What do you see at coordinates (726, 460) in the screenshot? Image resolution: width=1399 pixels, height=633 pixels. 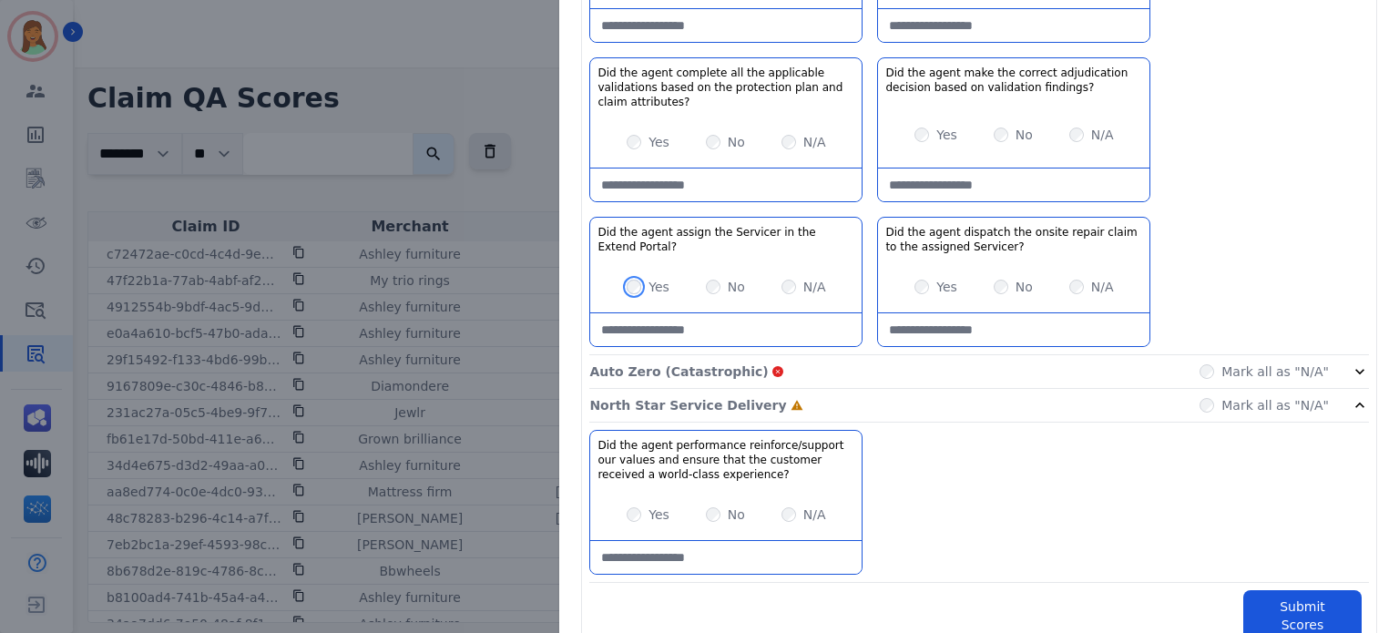 I see `h3: Did the agent performance reinforce/support our values and ensure that the customer received a wo...` at bounding box center [726, 460].